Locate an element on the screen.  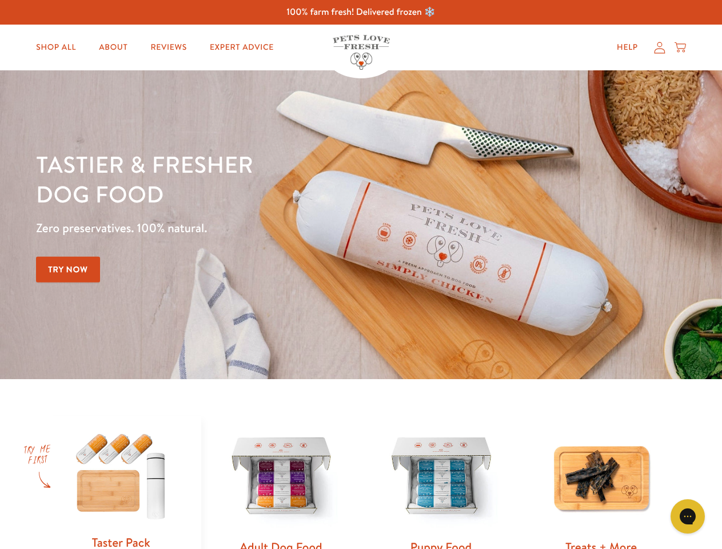
a: Reviews is located at coordinates (168, 47).